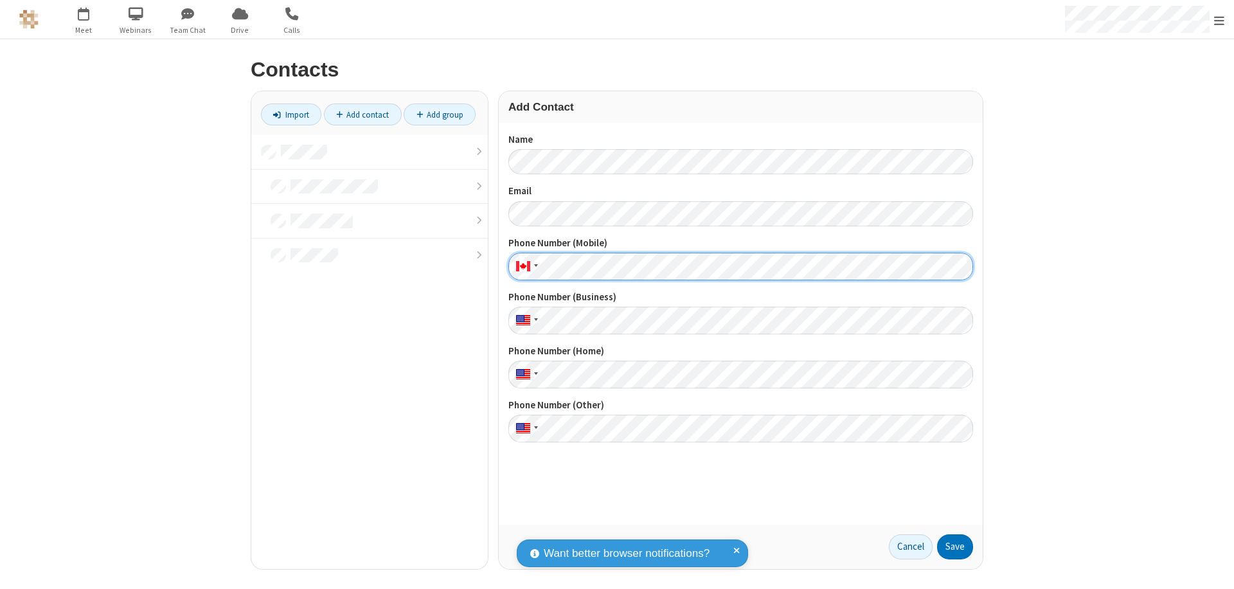 The height and width of the screenshot is (589, 1234). I want to click on label: Phone Number (Mobile), so click(740, 243).